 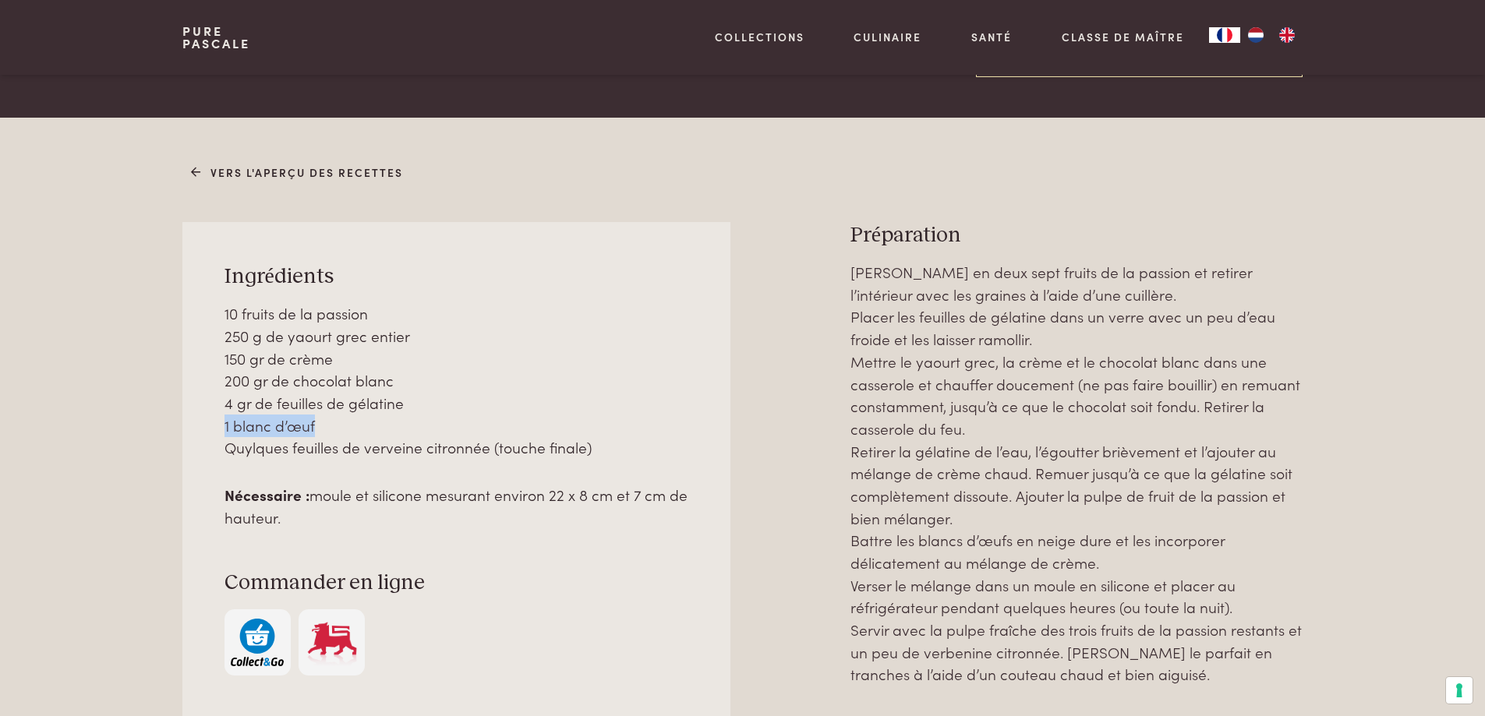 What do you see at coordinates (992, 37) in the screenshot?
I see `a: Santé` at bounding box center [992, 37].